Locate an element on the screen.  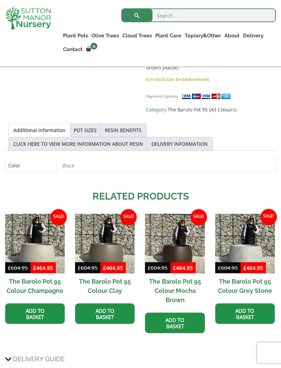
a: CLICK HERE TO VIEW MORE INFORMATION ABOUT RESIN is located at coordinates (78, 144).